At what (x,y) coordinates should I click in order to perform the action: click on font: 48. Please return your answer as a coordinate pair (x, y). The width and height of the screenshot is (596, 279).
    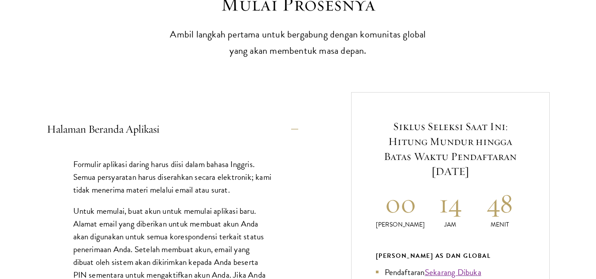
    Looking at the image, I should click on (500, 203).